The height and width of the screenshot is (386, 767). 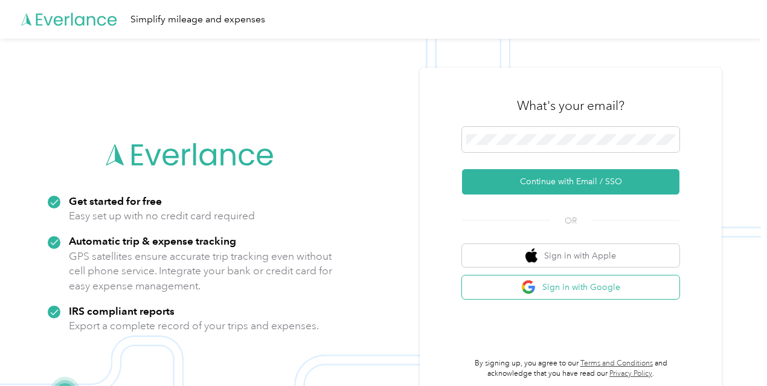 What do you see at coordinates (528, 287) in the screenshot?
I see `img: google logo` at bounding box center [528, 287].